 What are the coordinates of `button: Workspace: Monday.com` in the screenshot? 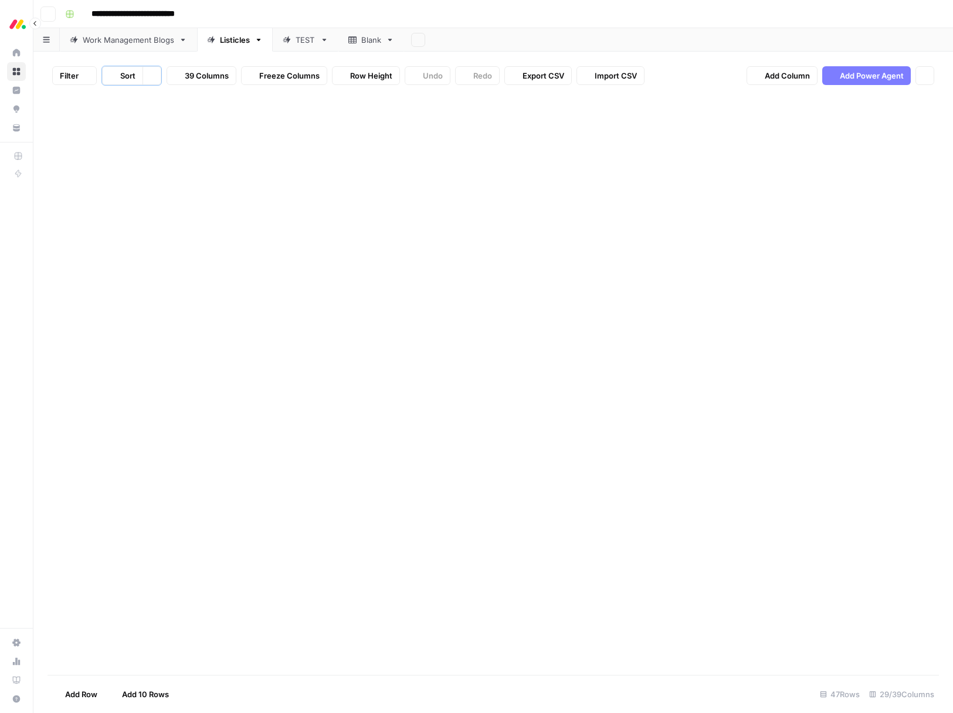 It's located at (16, 24).